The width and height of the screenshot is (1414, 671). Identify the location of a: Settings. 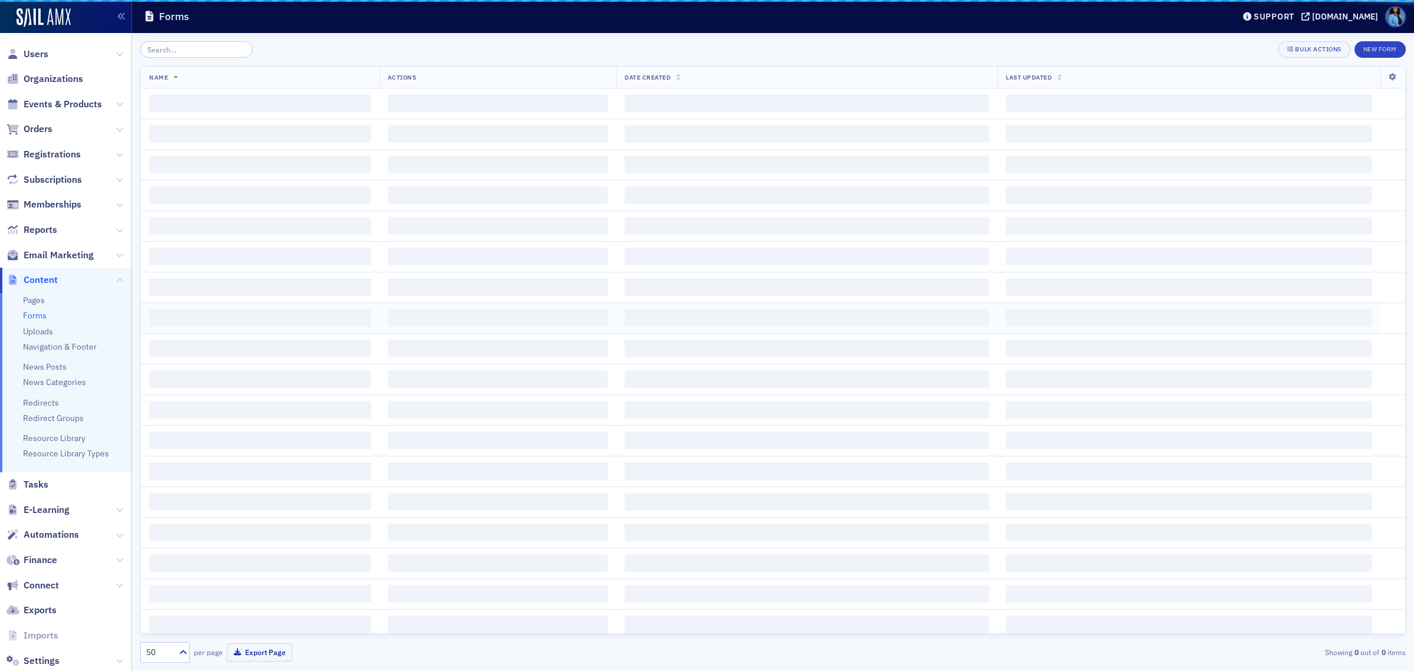
(33, 661).